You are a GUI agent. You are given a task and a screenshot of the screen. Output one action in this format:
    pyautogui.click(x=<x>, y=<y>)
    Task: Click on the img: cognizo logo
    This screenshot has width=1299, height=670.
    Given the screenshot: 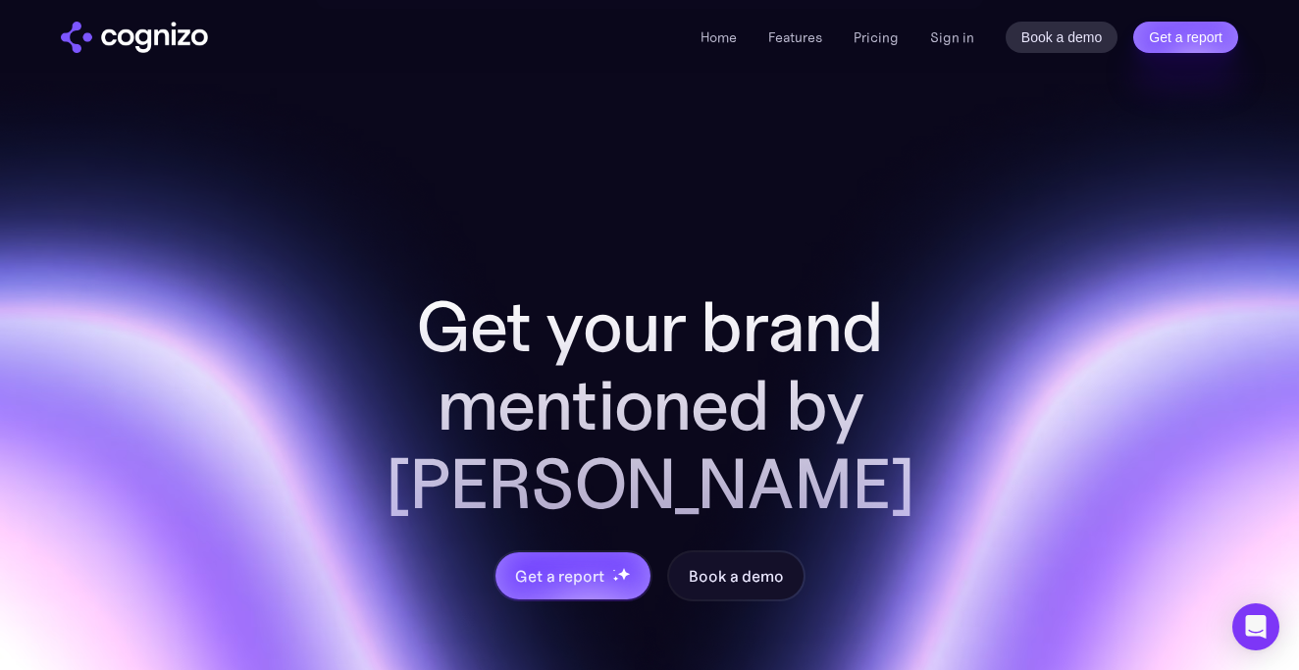 What is the action you would take?
    pyautogui.click(x=134, y=37)
    